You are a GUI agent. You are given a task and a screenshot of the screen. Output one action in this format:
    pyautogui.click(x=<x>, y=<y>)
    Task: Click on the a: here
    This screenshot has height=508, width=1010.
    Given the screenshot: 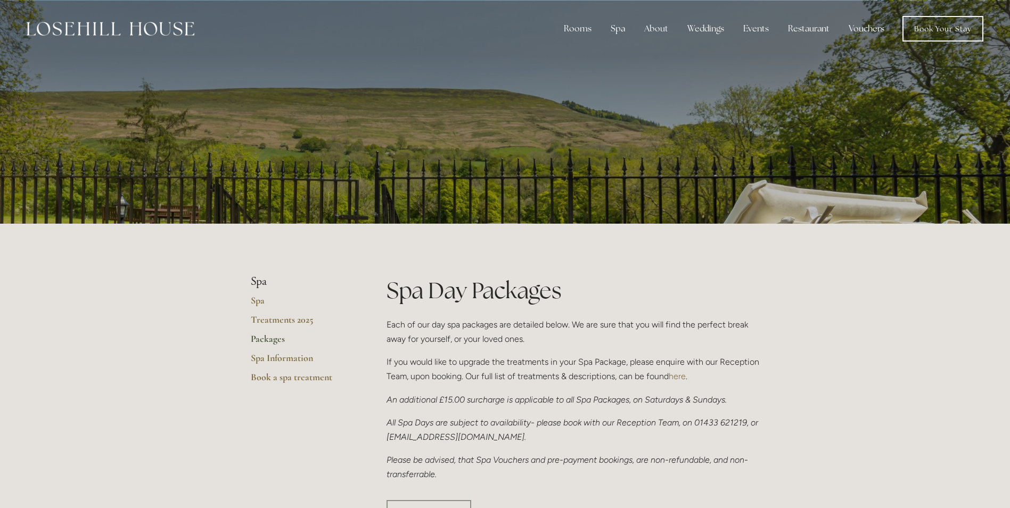 What is the action you would take?
    pyautogui.click(x=677, y=376)
    